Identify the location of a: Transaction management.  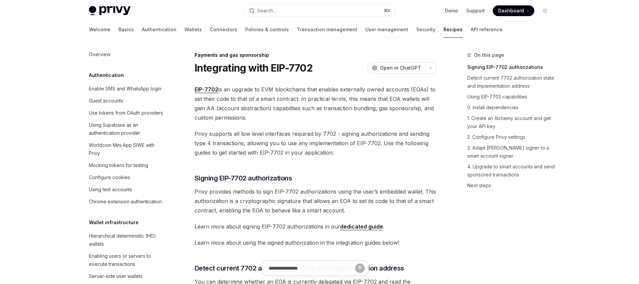
(327, 30).